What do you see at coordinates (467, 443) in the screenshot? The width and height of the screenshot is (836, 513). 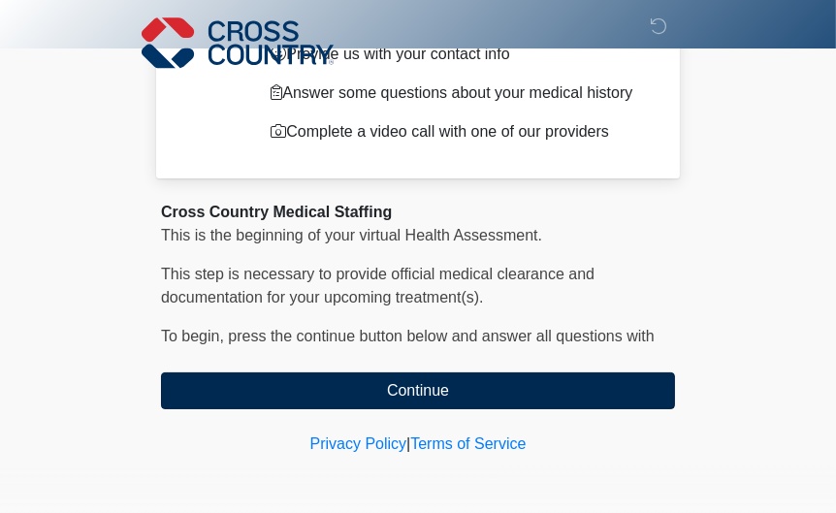 I see `a: Terms of Service` at bounding box center [467, 443].